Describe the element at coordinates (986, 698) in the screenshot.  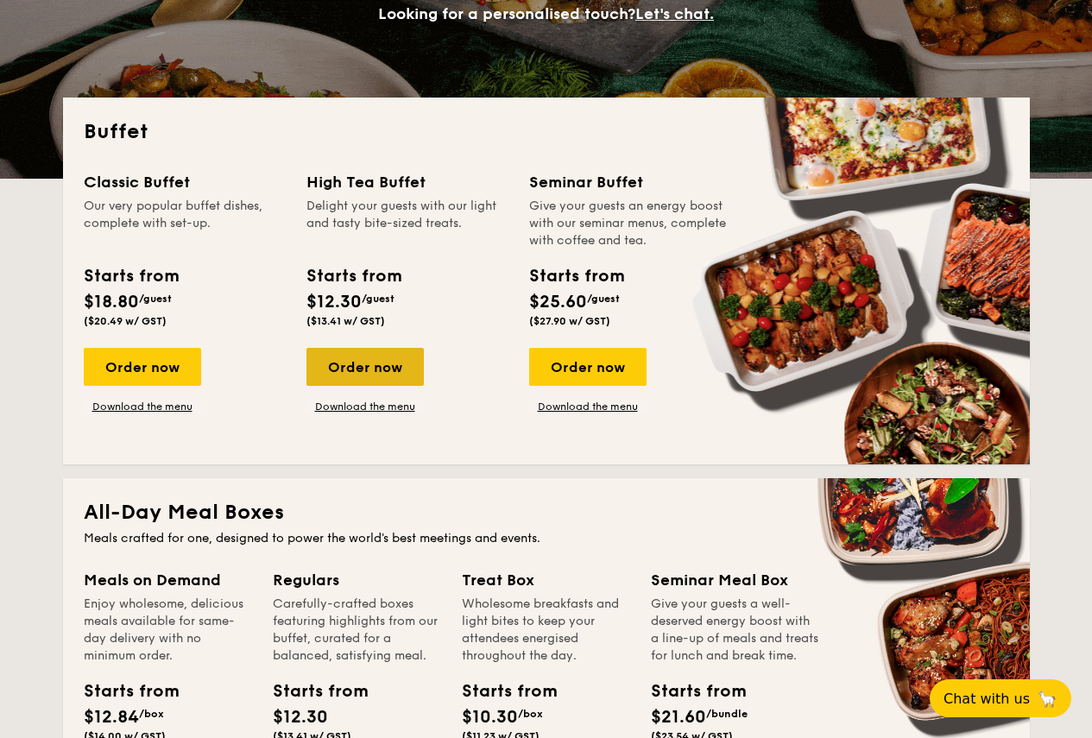
I see `span: Chat with us` at that location.